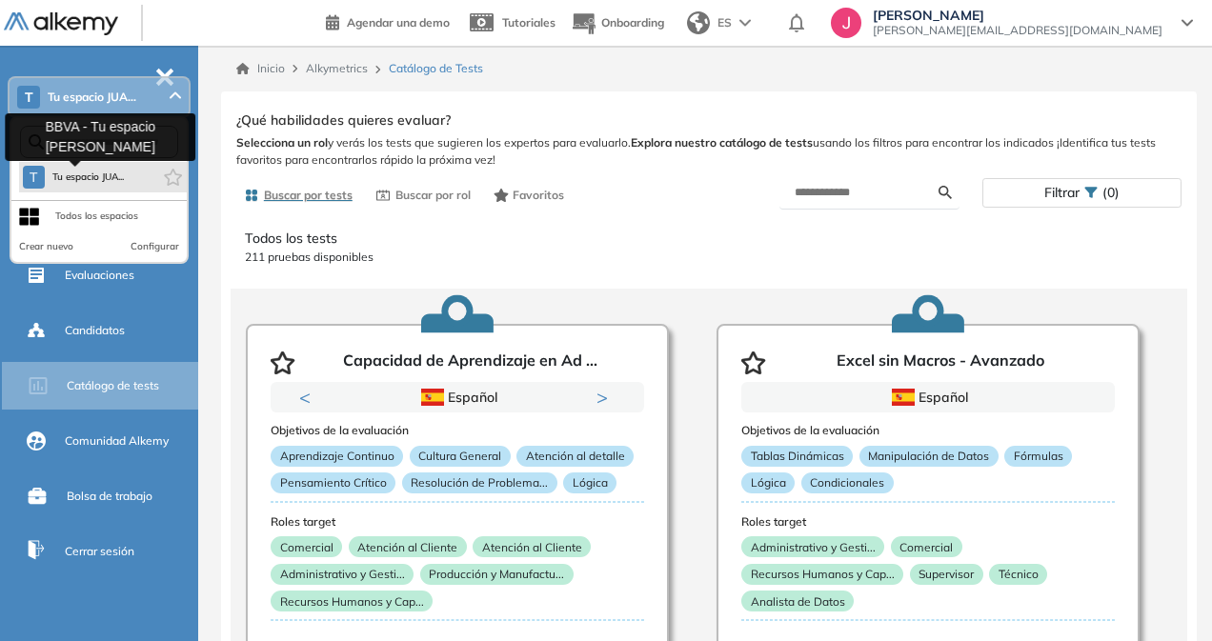 The height and width of the screenshot is (641, 1212). Describe the element at coordinates (709, 152) in the screenshot. I see `span: y verás los tests que sugieren los expertos para evaluarlo. usando los filtros para encontrar los...` at that location.